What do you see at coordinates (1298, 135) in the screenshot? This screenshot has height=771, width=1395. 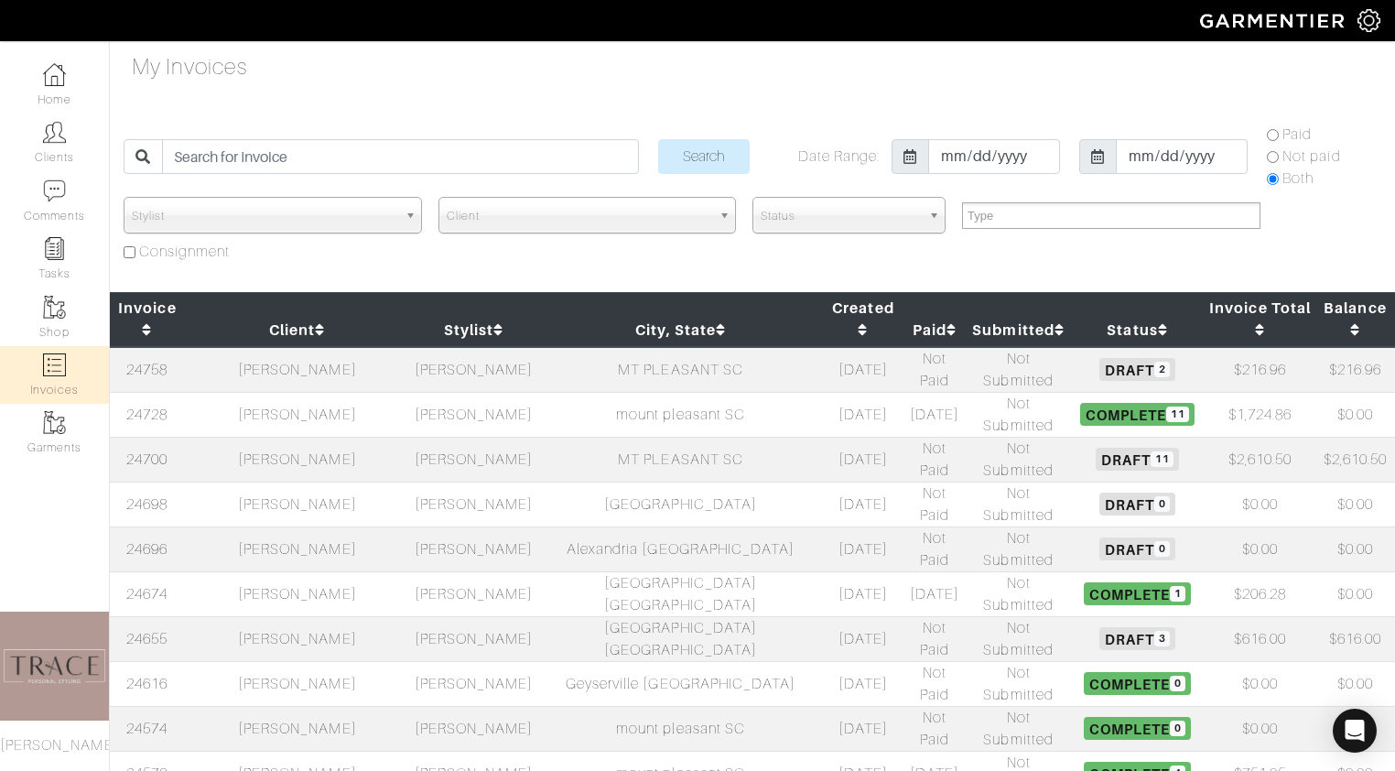 I see `label: Paid` at bounding box center [1298, 135].